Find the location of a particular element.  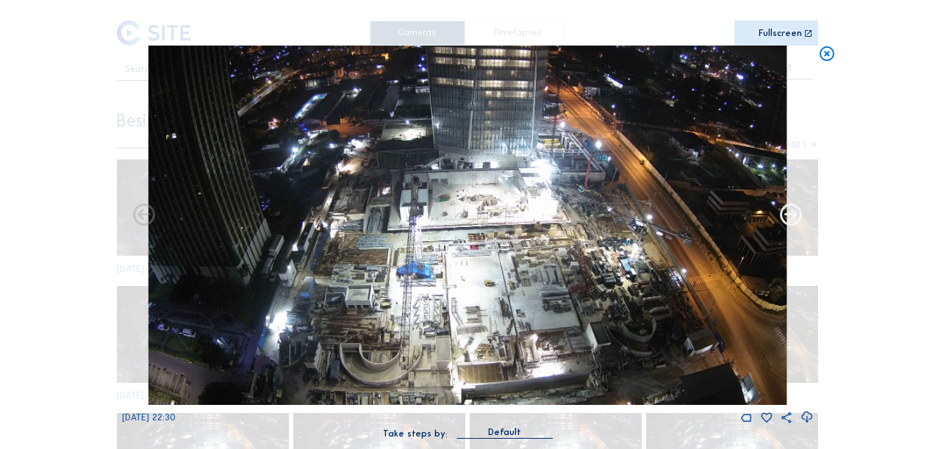

div: Fullscreen is located at coordinates (780, 34).